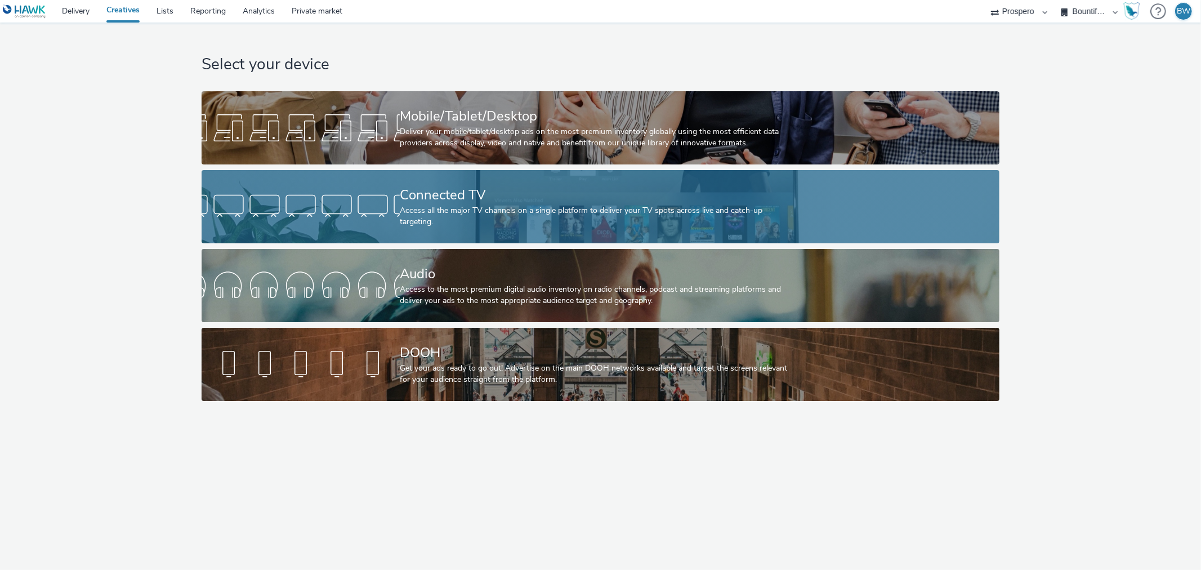 This screenshot has height=570, width=1201. Describe the element at coordinates (598, 274) in the screenshot. I see `div: Audio` at that location.